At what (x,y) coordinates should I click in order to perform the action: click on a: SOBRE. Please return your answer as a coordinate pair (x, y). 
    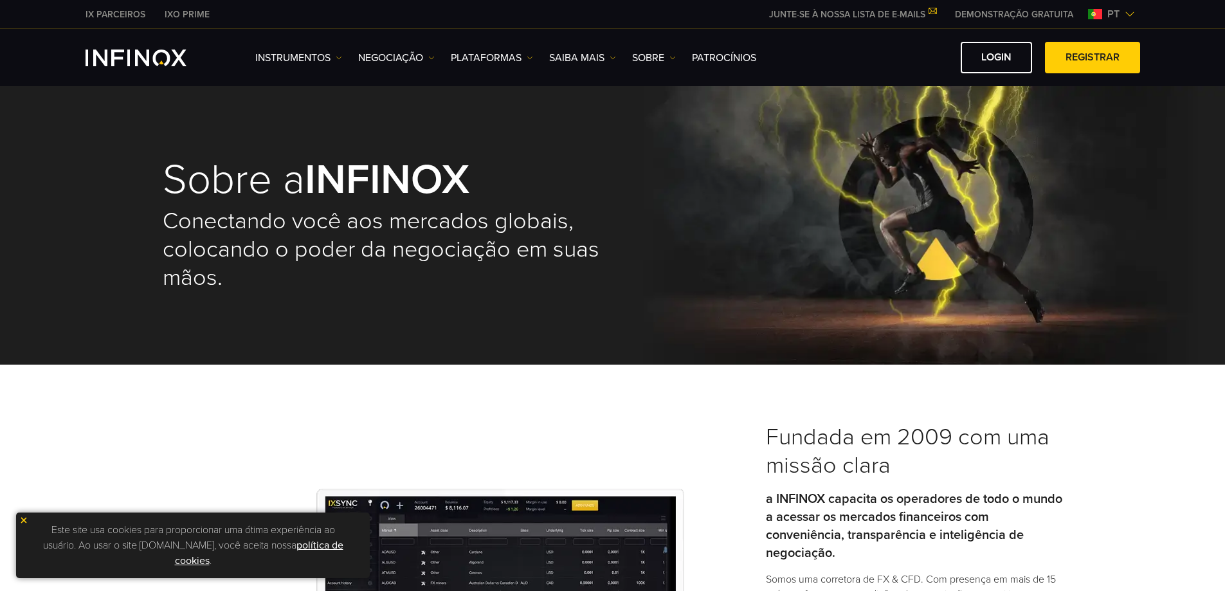
    Looking at the image, I should click on (654, 58).